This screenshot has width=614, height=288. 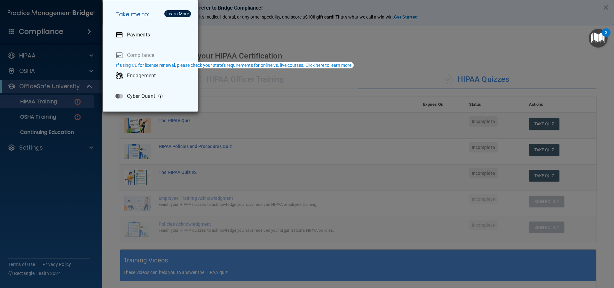 What do you see at coordinates (598, 38) in the screenshot?
I see `button: Open Resource Center, 2 new notifications` at bounding box center [598, 38].